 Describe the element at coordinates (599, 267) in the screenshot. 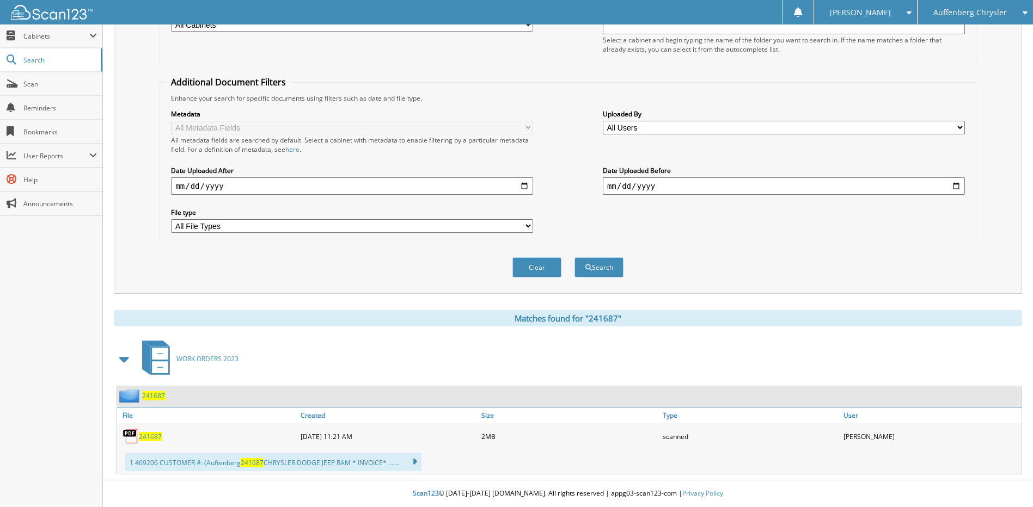

I see `button: Search` at that location.